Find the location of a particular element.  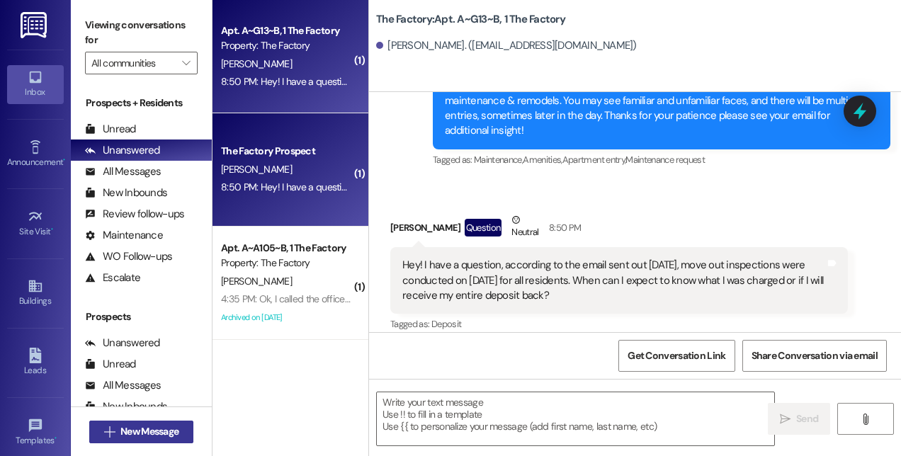

div: Apt. A~G13~B, 1 The Factory is located at coordinates (286, 30).